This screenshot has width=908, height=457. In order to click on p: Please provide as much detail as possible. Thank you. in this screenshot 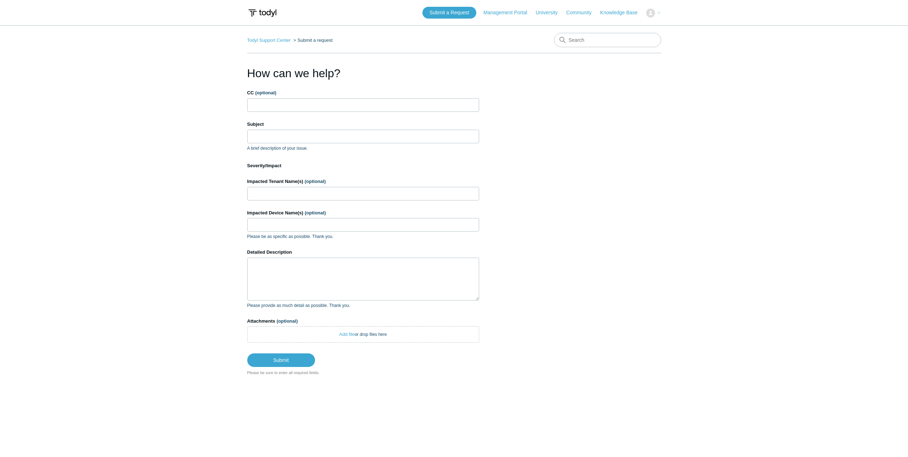, I will do `click(363, 305)`.